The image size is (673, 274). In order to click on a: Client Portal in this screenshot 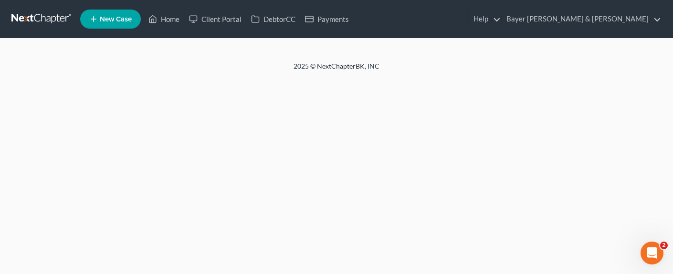, I will do `click(215, 19)`.